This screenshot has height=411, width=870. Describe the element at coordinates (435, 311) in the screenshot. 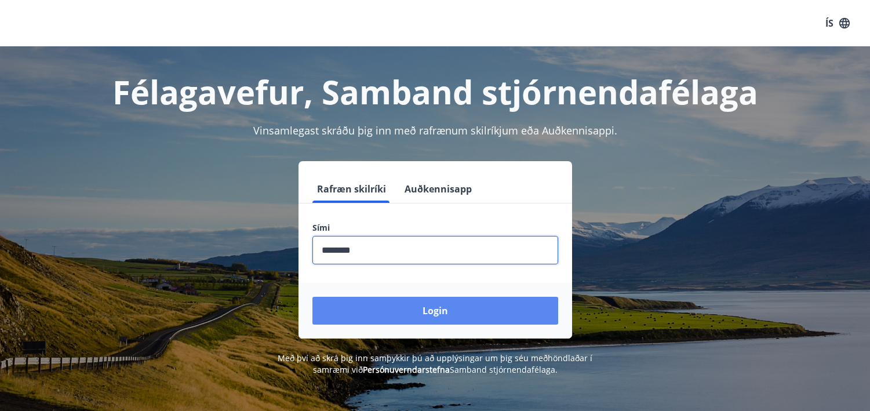

I see `button: Login` at that location.